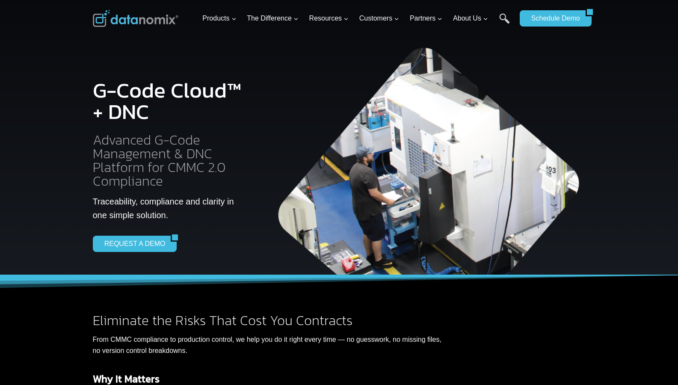 This screenshot has width=678, height=385. Describe the element at coordinates (426, 18) in the screenshot. I see `span: Partners` at that location.